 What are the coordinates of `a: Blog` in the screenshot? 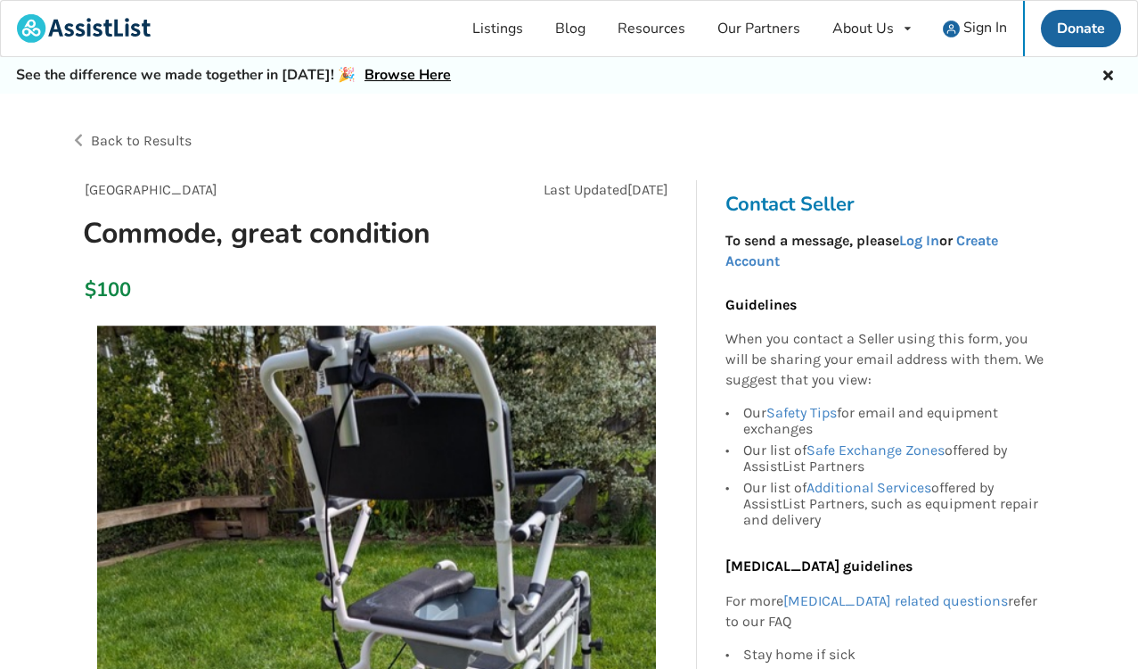 It's located at (571, 29).